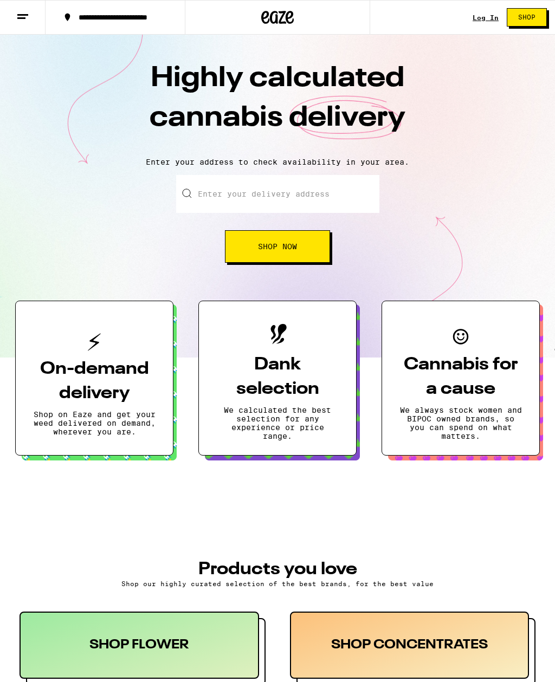  Describe the element at coordinates (460, 423) in the screenshot. I see `p: We always stock women and BIPOC owned brands, so you can spend on what matters.` at that location.